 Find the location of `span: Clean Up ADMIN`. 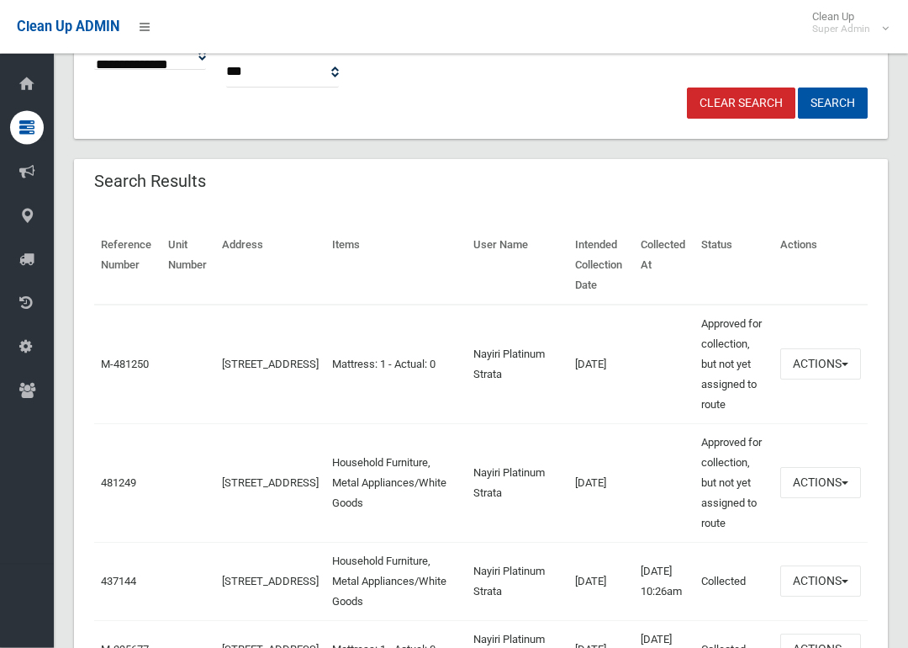

span: Clean Up ADMIN is located at coordinates (68, 26).